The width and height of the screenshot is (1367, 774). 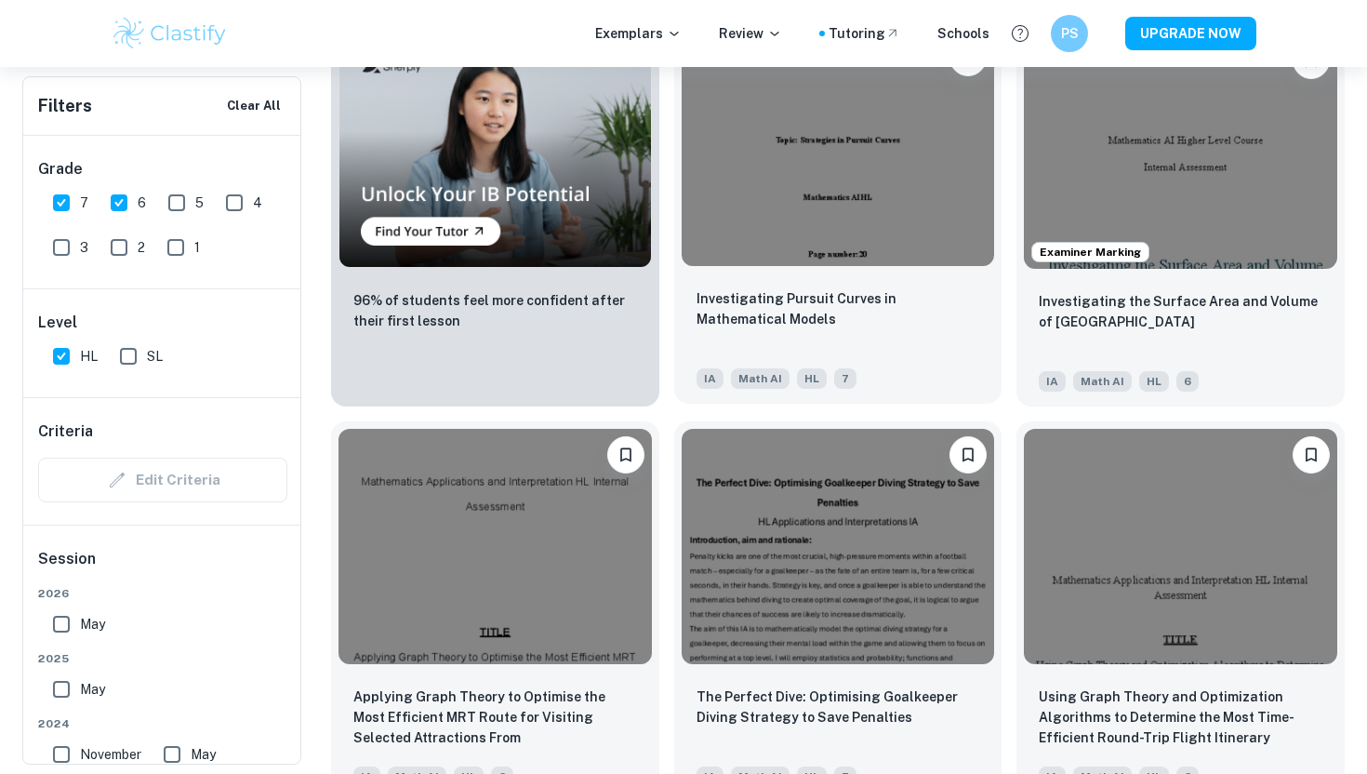 What do you see at coordinates (111, 754) in the screenshot?
I see `span: November` at bounding box center [111, 754].